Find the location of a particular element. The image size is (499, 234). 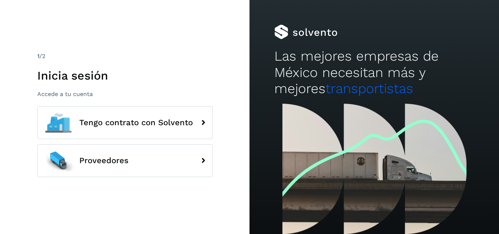

h1: Inicia sesión is located at coordinates (125, 76).